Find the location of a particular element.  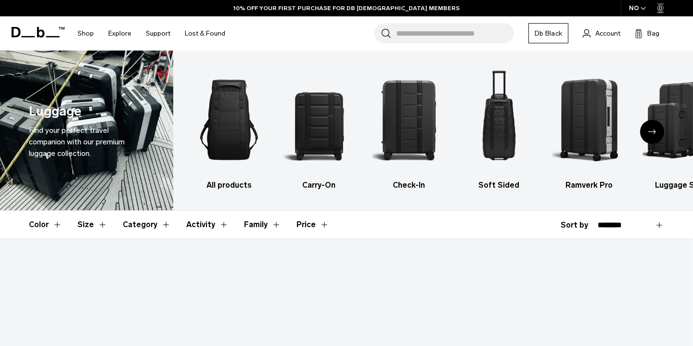

nav: Main Navigation is located at coordinates (151, 33).